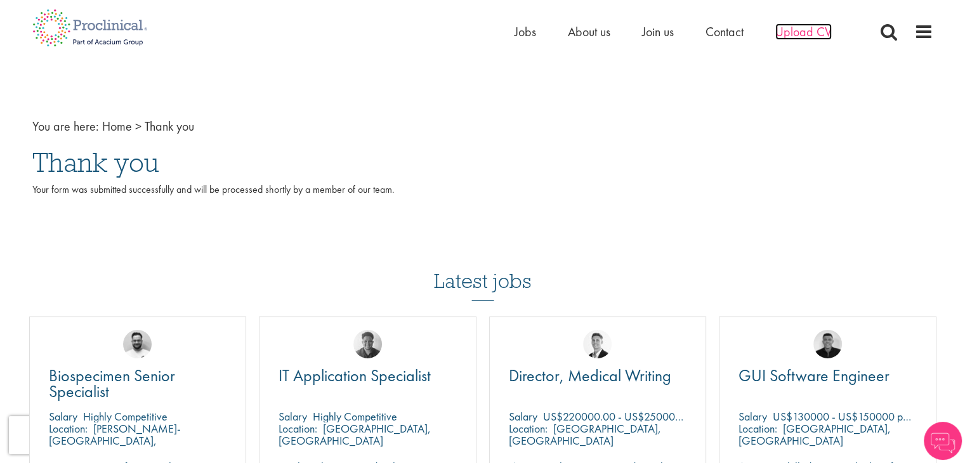  Describe the element at coordinates (483, 270) in the screenshot. I see `h3: Latest jobs` at that location.